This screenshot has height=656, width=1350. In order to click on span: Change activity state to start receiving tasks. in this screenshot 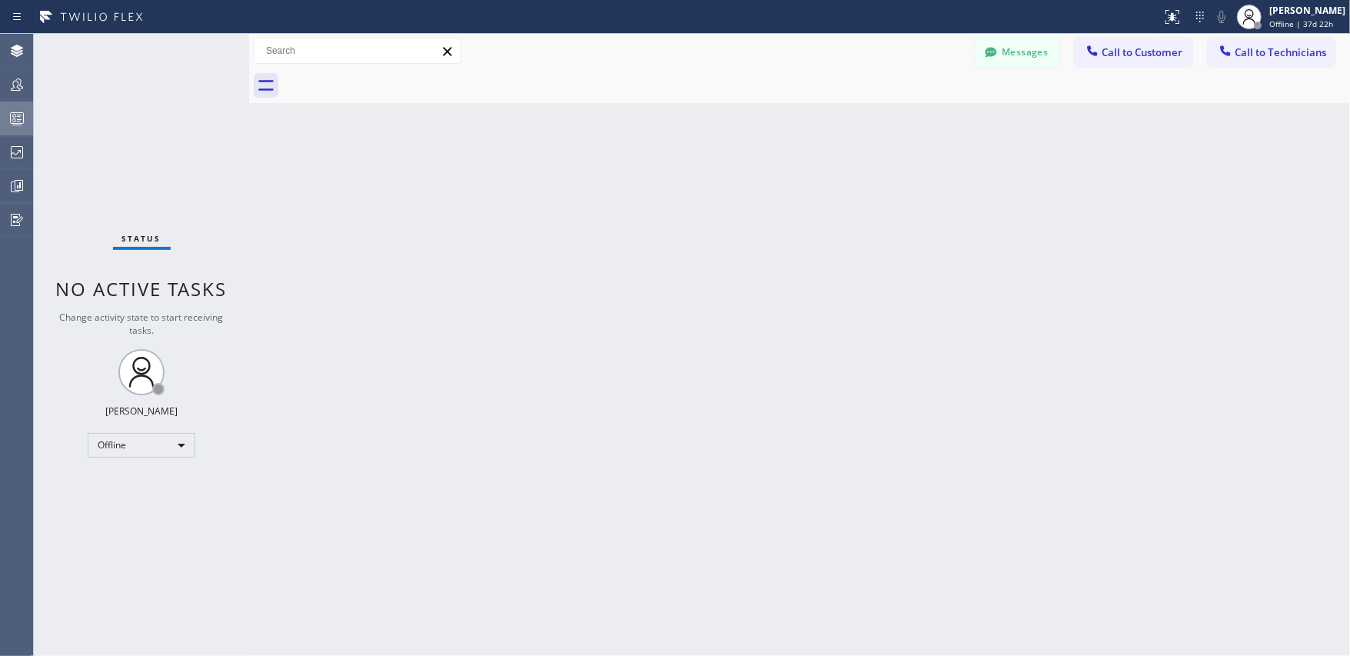, I will do `click(141, 324)`.